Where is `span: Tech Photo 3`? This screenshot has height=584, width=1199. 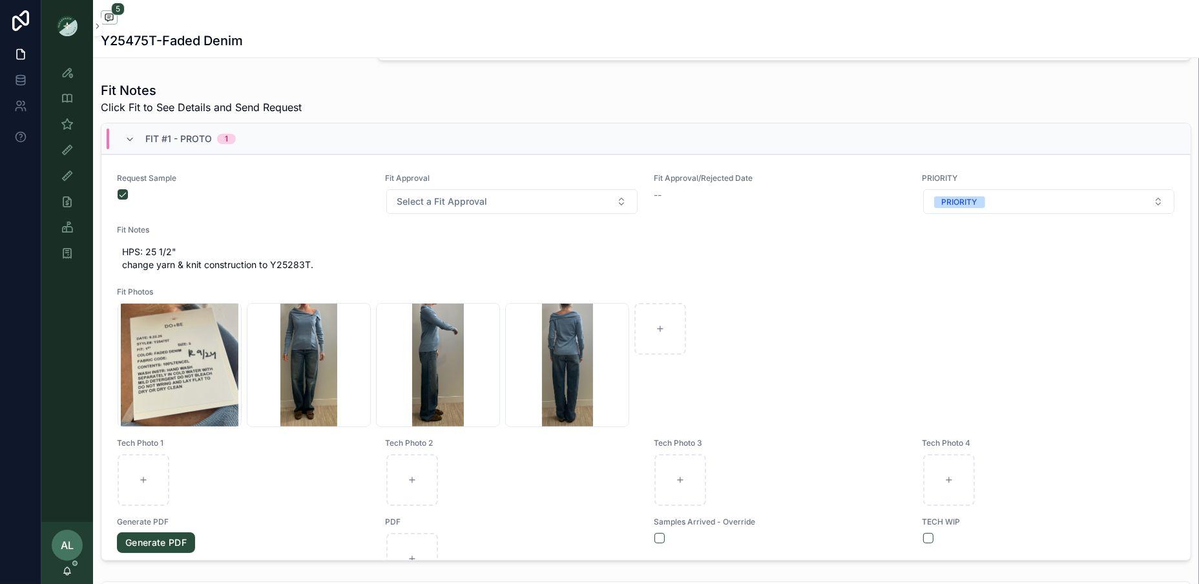 span: Tech Photo 3 is located at coordinates (780, 443).